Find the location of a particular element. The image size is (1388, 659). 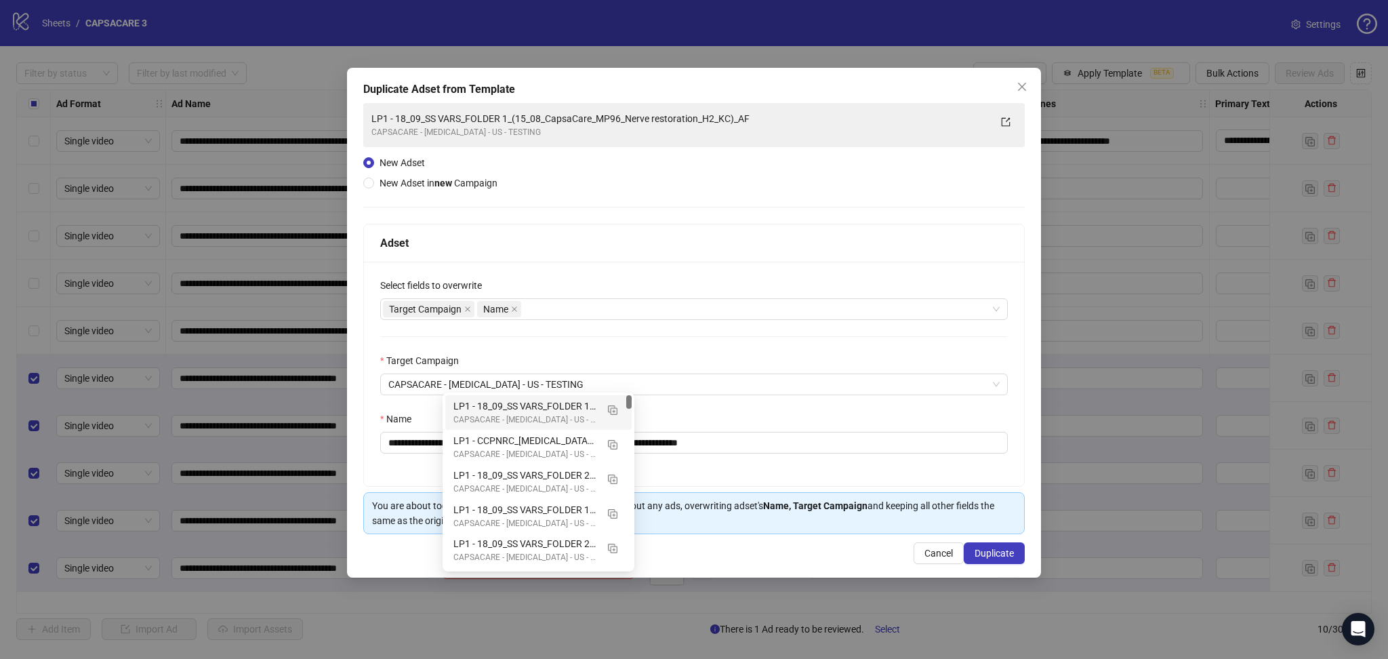

label: Target Campaign is located at coordinates (423, 360).